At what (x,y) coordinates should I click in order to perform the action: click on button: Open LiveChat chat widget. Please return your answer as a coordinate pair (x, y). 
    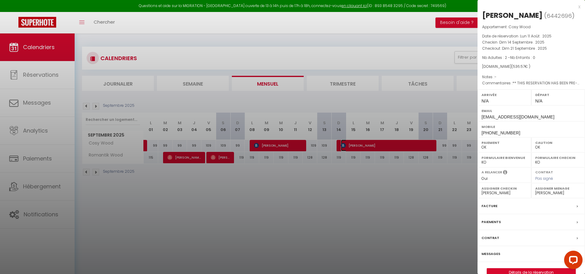
    Looking at the image, I should click on (14, 12).